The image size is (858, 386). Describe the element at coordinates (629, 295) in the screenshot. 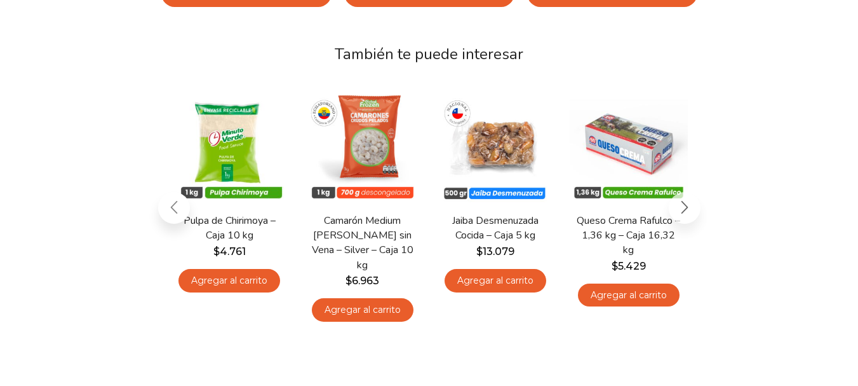

I see `a: Agregar al carrito: “Queso Crema Rafulco - 1,36 kg - Caja 16,32 kg”` at that location.